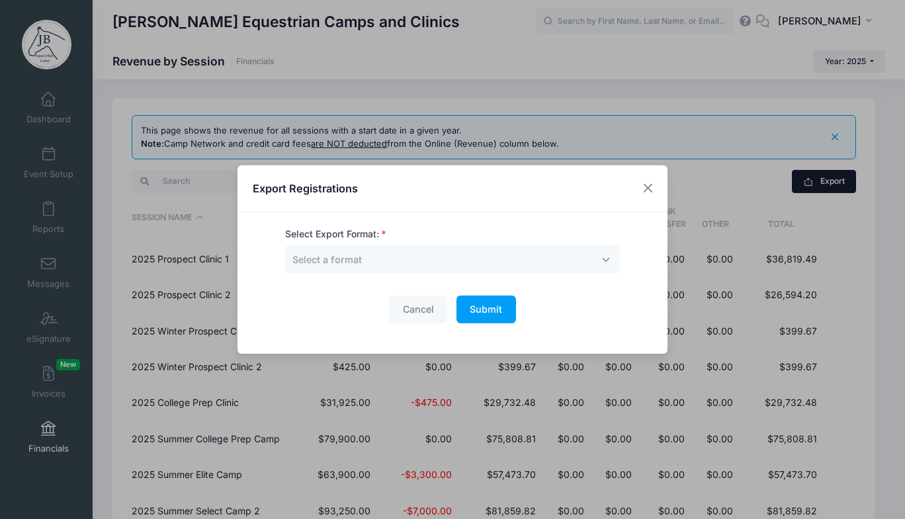  Describe the element at coordinates (486, 310) in the screenshot. I see `button: Submit` at that location.